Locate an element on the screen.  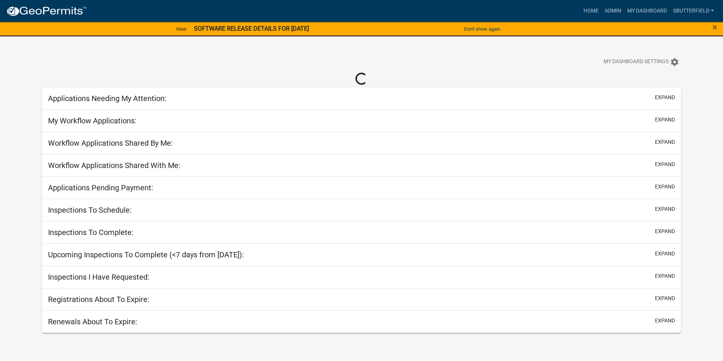
button: Close is located at coordinates (715, 27).